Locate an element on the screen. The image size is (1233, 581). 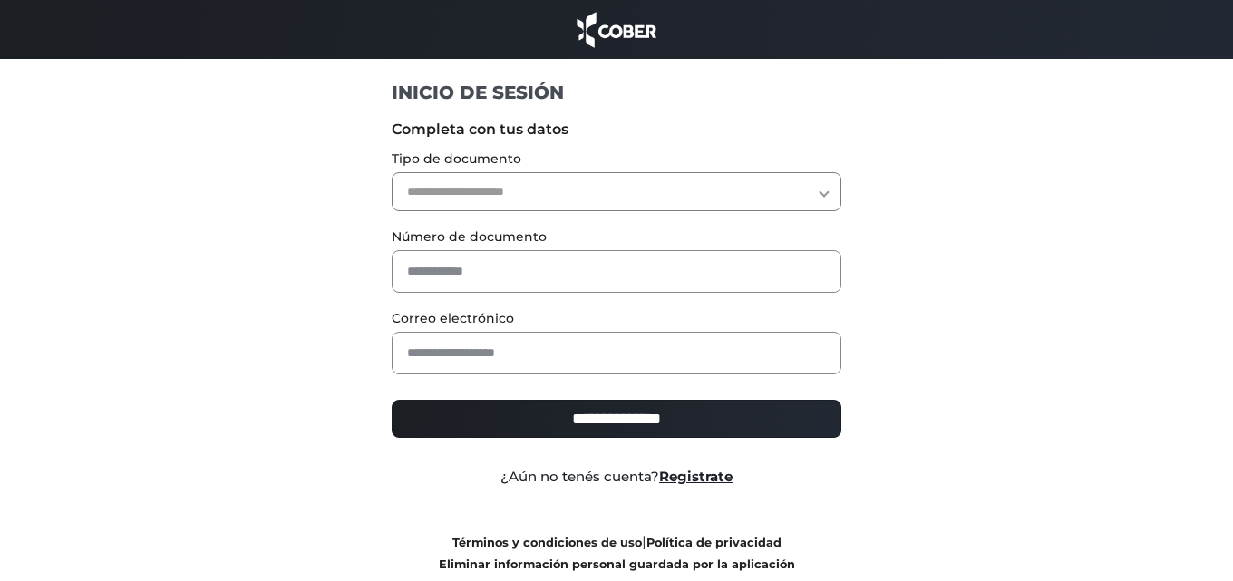
div: ¿Aún no tenés cuenta? is located at coordinates (617, 477).